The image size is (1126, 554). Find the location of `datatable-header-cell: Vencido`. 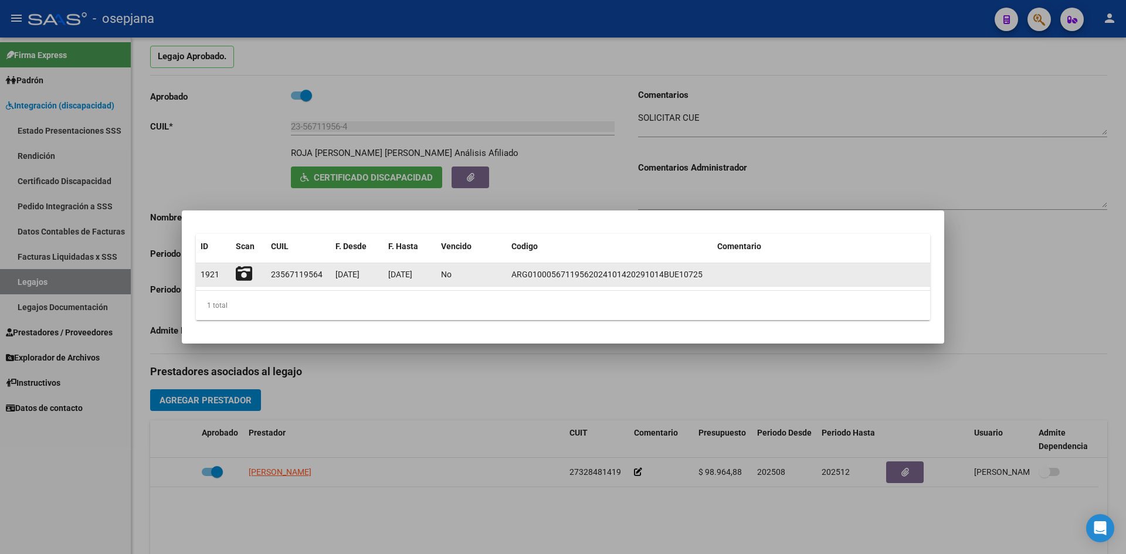

datatable-header-cell: Vencido is located at coordinates (471, 246).